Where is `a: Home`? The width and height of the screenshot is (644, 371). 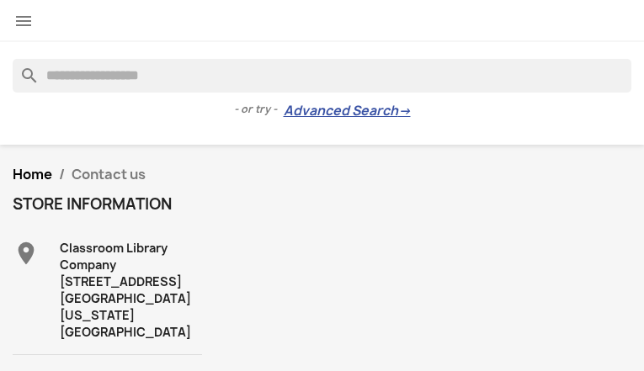 a: Home is located at coordinates (32, 174).